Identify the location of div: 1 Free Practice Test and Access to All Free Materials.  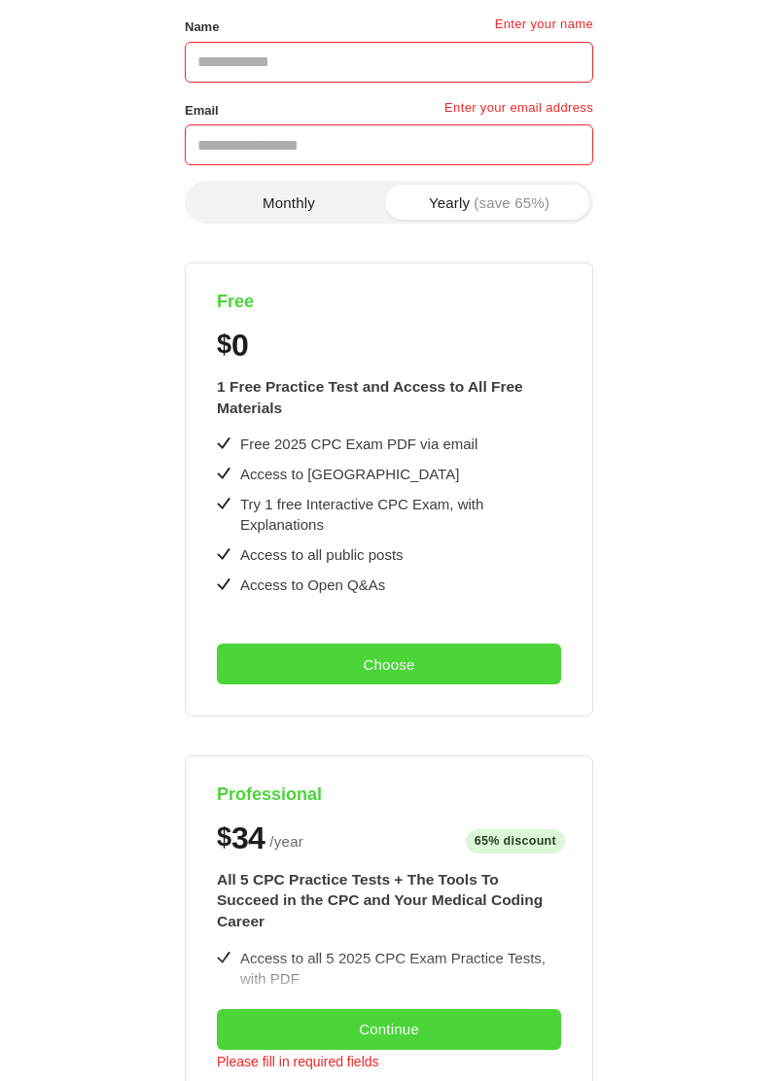
(389, 397).